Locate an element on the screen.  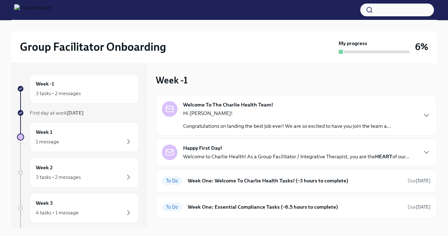
h6: Week 3 is located at coordinates (44, 203).